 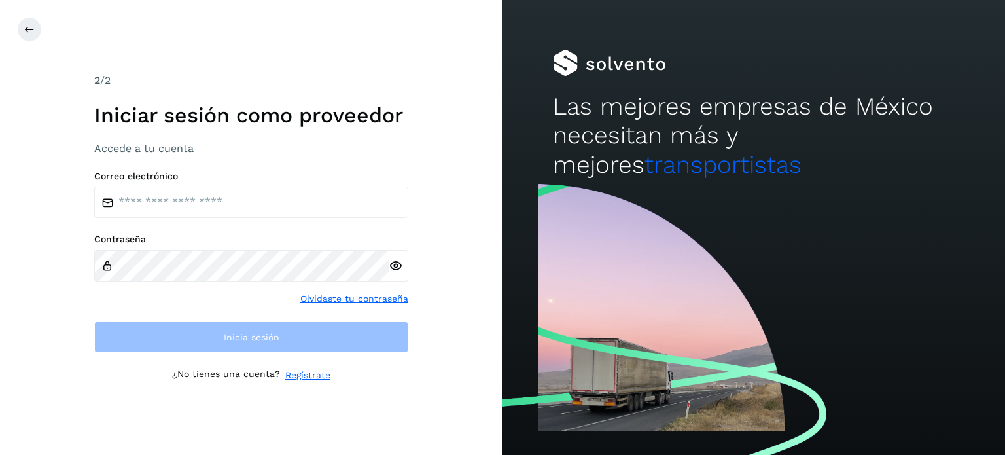 What do you see at coordinates (251, 337) in the screenshot?
I see `button: Inicia sesión` at bounding box center [251, 337].